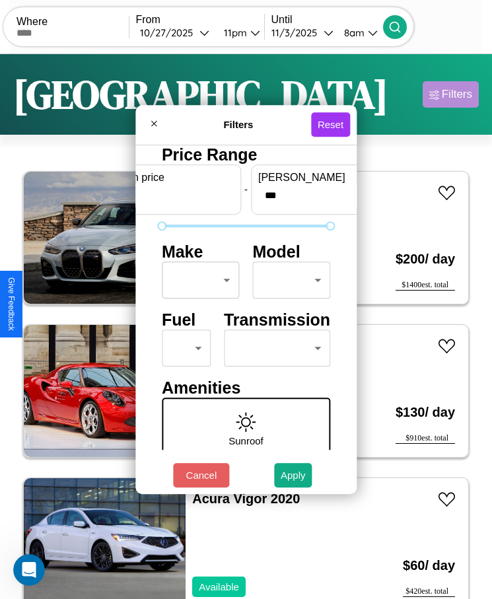  I want to click on h3: $ 60 / day, so click(429, 565).